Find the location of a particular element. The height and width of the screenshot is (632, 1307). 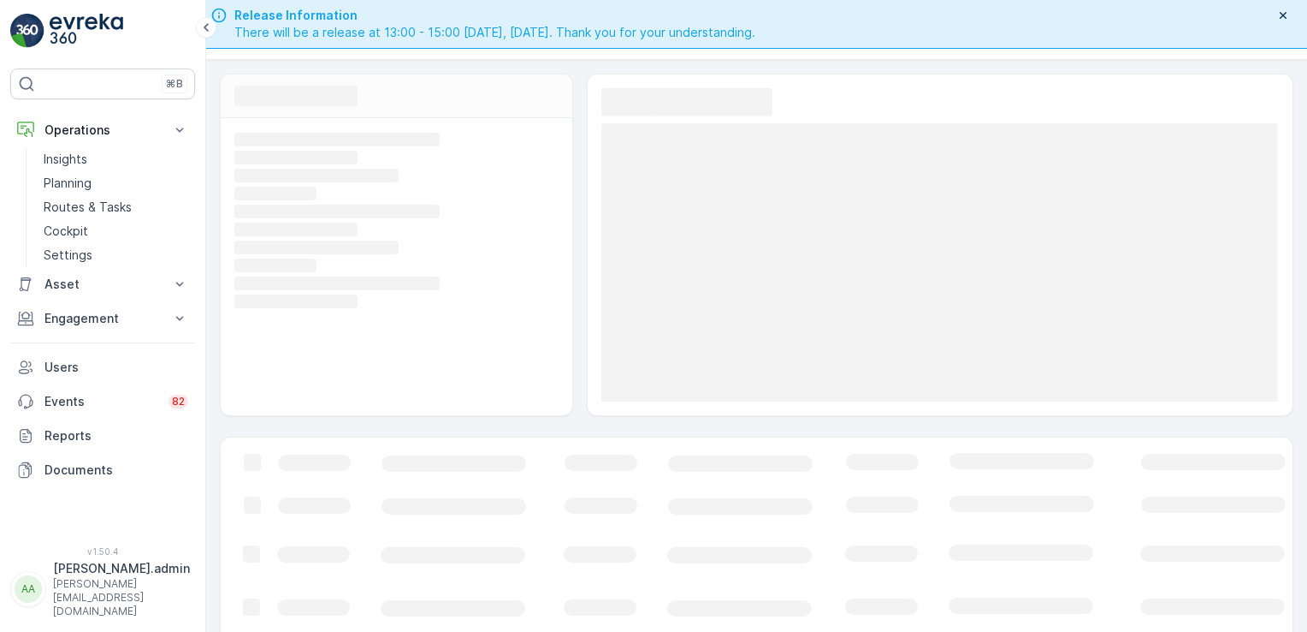

p: Documents is located at coordinates (116, 470).